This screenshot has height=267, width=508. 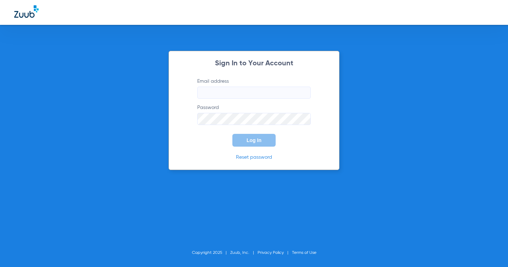 I want to click on li: Copyright 2025, so click(x=211, y=253).